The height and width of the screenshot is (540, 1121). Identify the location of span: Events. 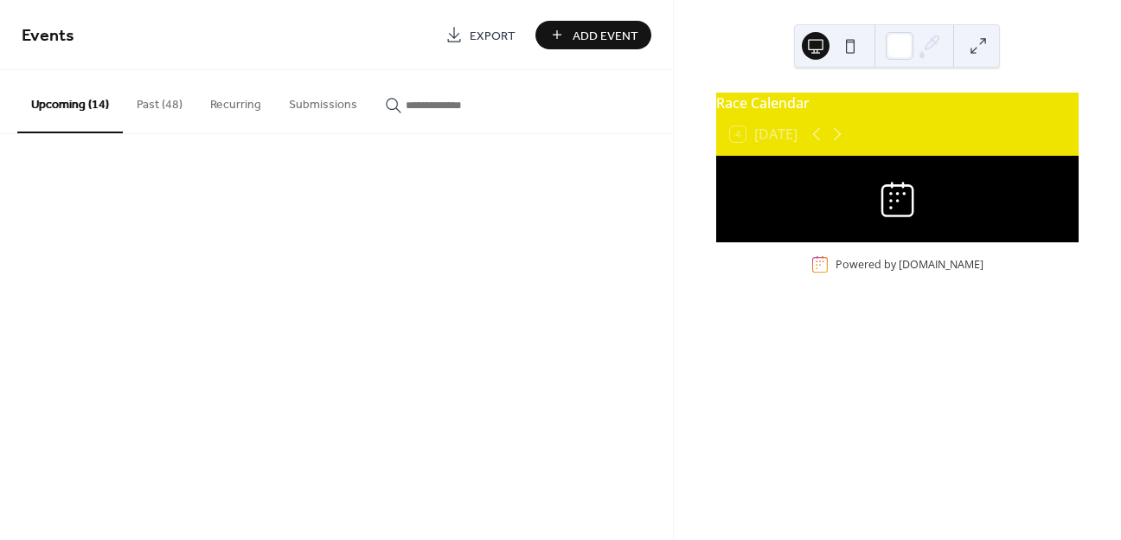
(48, 35).